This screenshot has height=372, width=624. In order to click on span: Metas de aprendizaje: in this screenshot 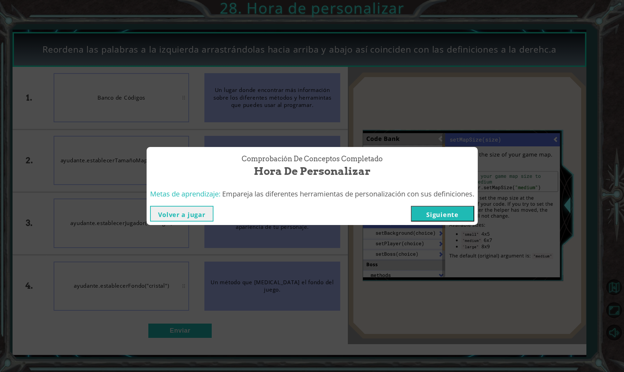, I will do `click(185, 193)`.